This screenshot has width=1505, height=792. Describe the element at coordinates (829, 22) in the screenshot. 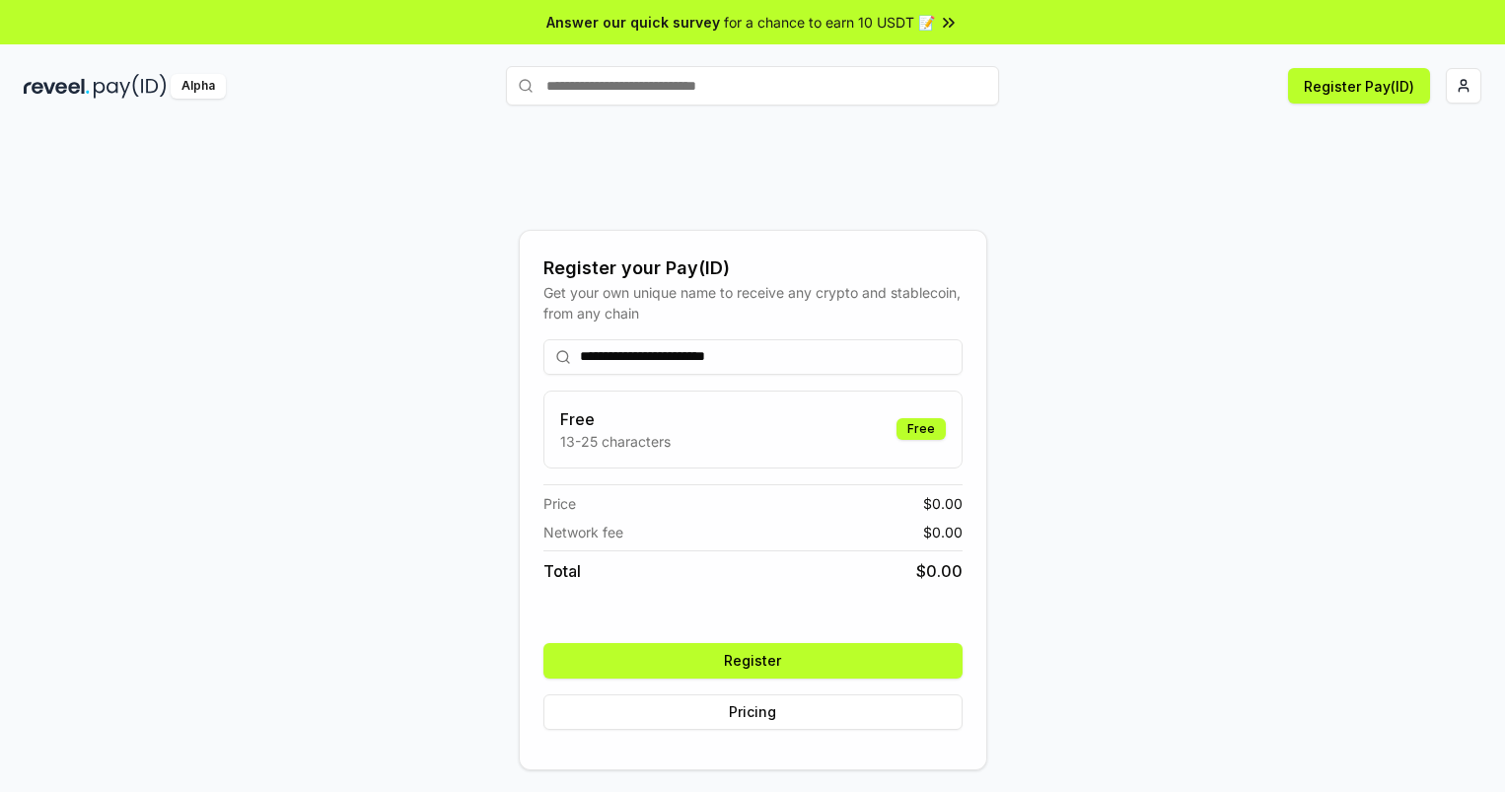

I see `span: for a chance to earn 10 USDT 📝` at that location.